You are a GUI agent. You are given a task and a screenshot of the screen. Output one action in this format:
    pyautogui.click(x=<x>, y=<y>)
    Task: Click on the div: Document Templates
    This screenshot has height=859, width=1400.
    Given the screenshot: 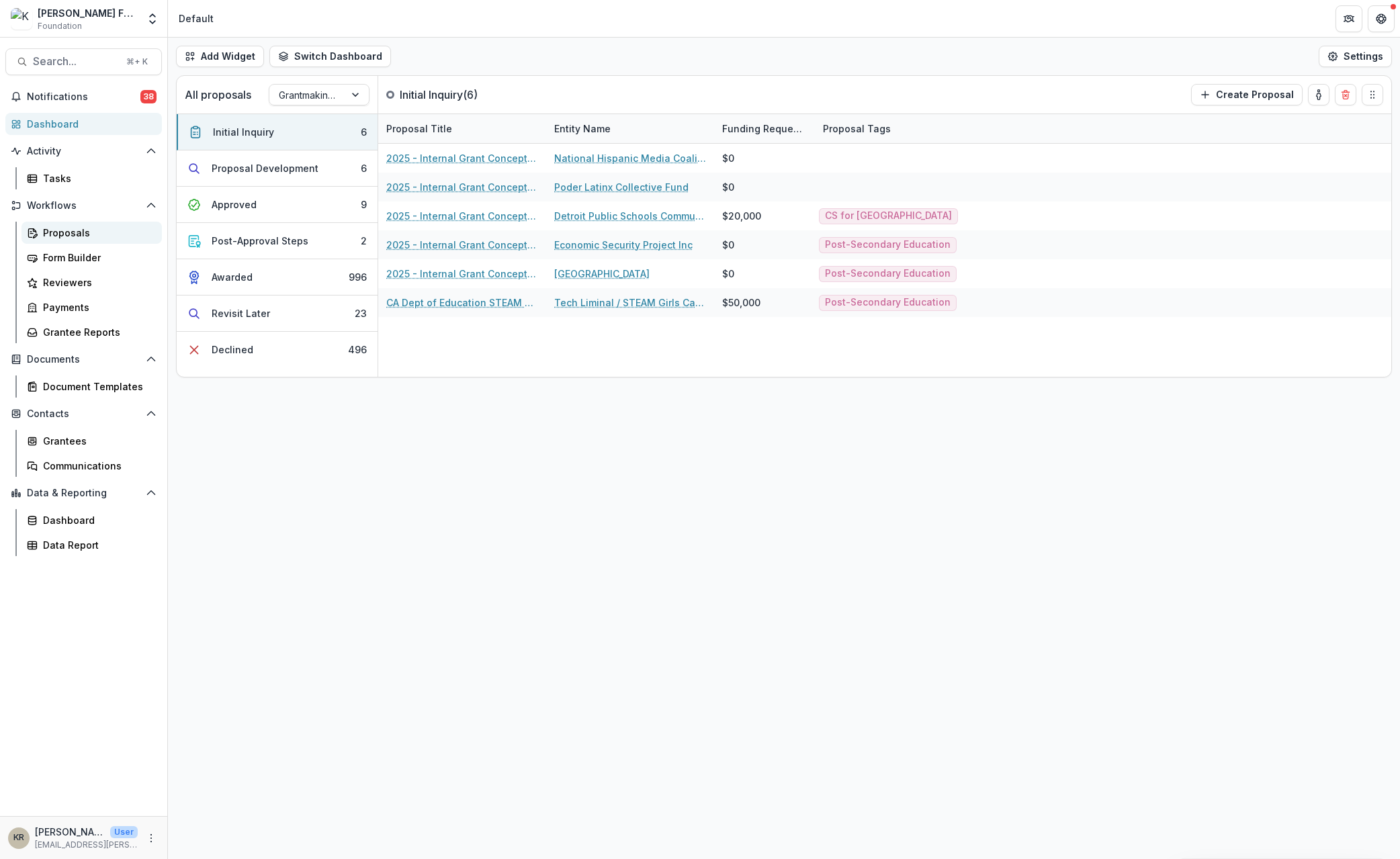 What is the action you would take?
    pyautogui.click(x=96, y=387)
    